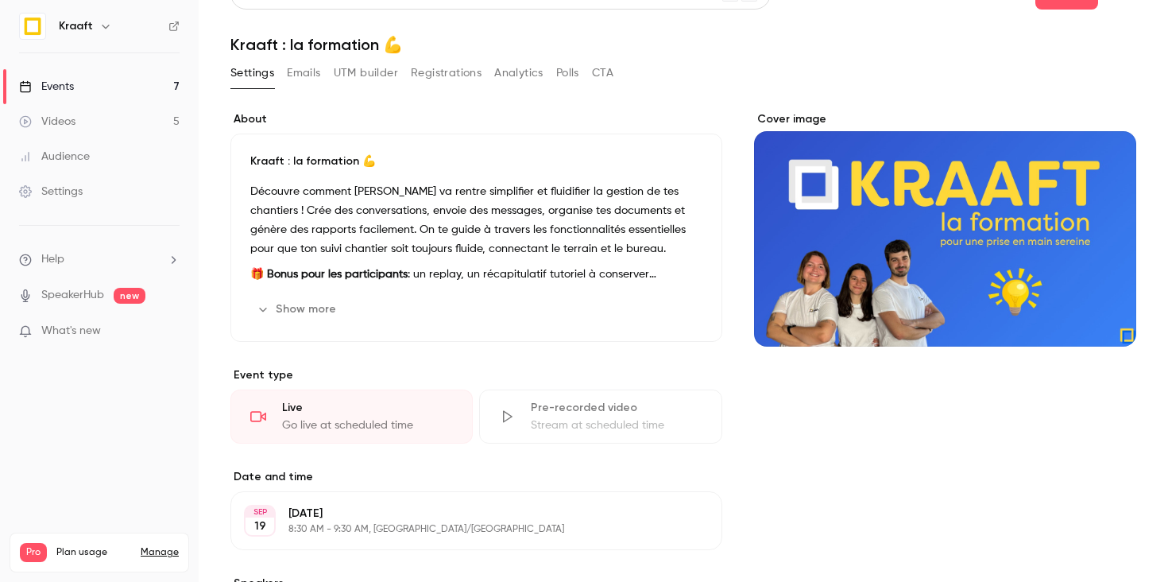 The height and width of the screenshot is (582, 1168). I want to click on div: Live, so click(367, 408).